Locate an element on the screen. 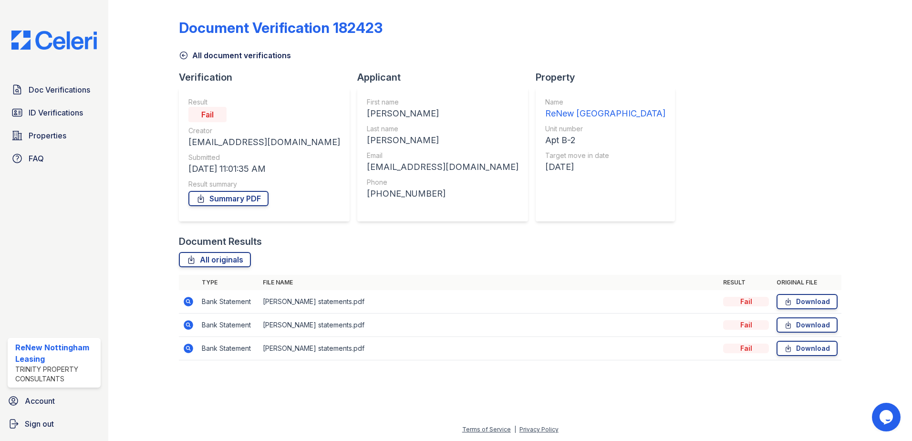 The height and width of the screenshot is (441, 912). a: Terms of Service is located at coordinates (486, 429).